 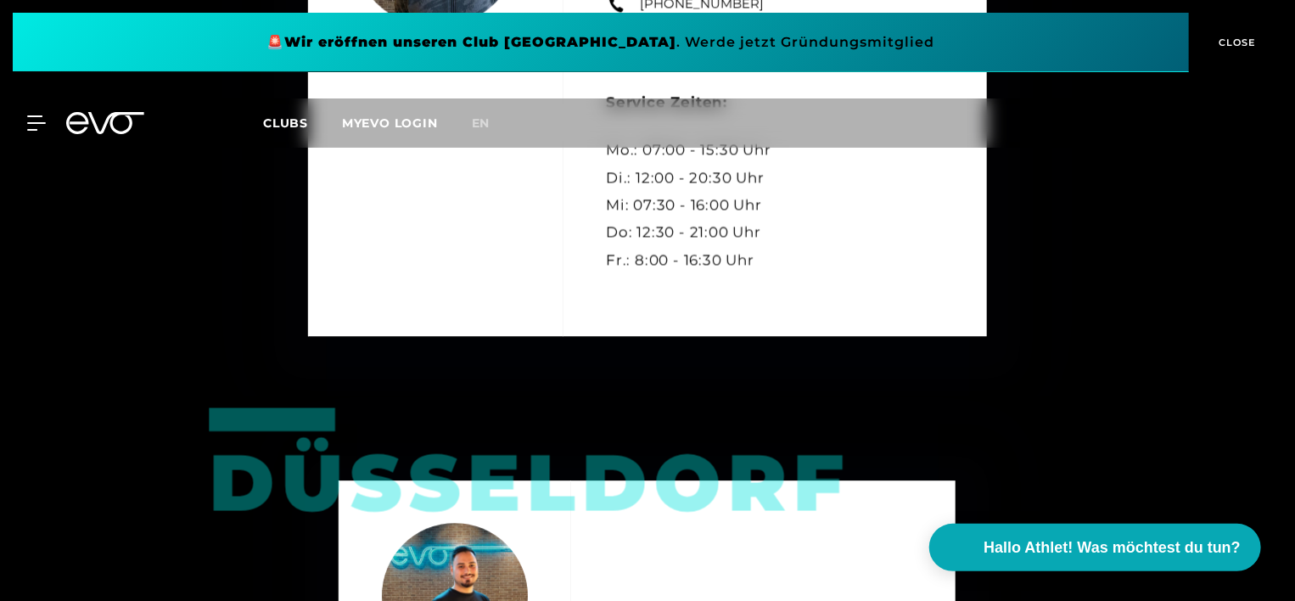 I want to click on a: Clubs, so click(x=302, y=122).